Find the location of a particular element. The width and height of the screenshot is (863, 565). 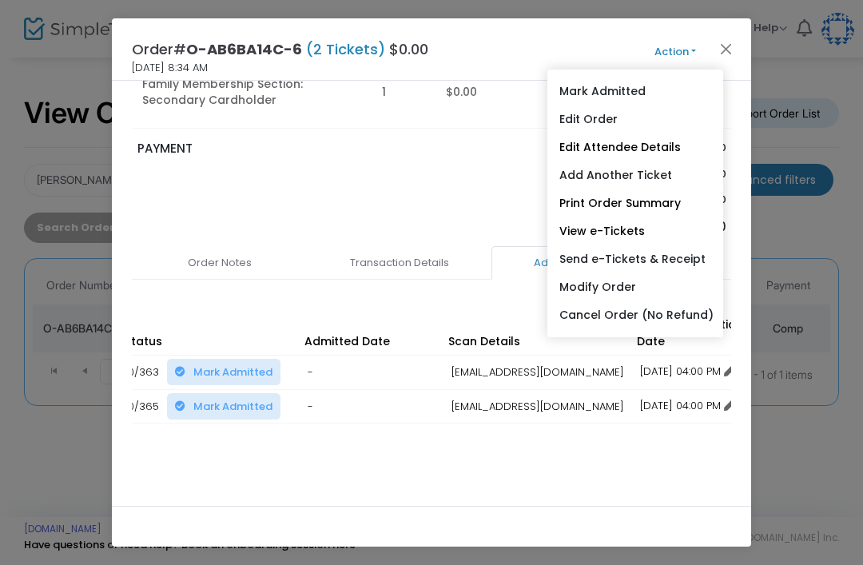

p: Order Total is located at coordinates (582, 227).